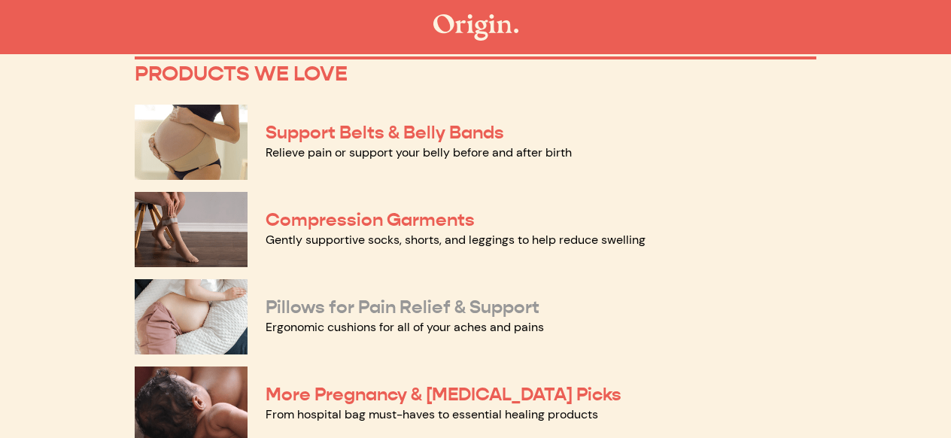 The width and height of the screenshot is (951, 438). I want to click on p: PRODUCTS WE LOVE, so click(475, 74).